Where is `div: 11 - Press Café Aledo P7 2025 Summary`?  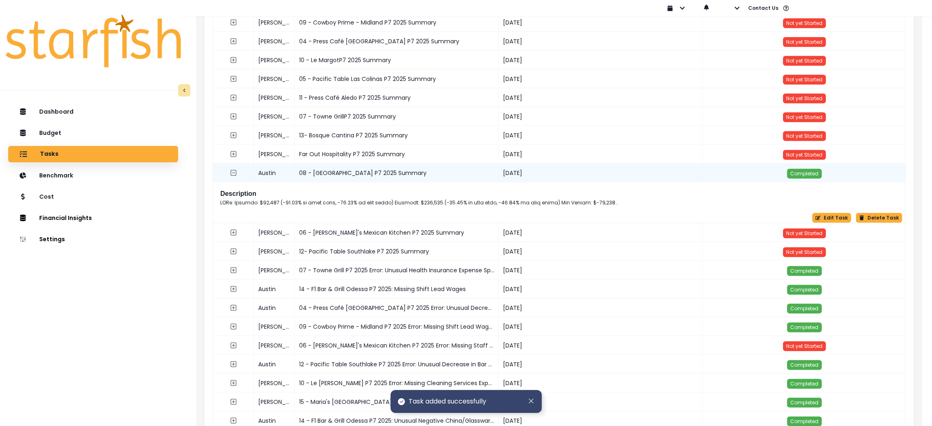
div: 11 - Press Café Aledo P7 2025 Summary is located at coordinates (397, 98).